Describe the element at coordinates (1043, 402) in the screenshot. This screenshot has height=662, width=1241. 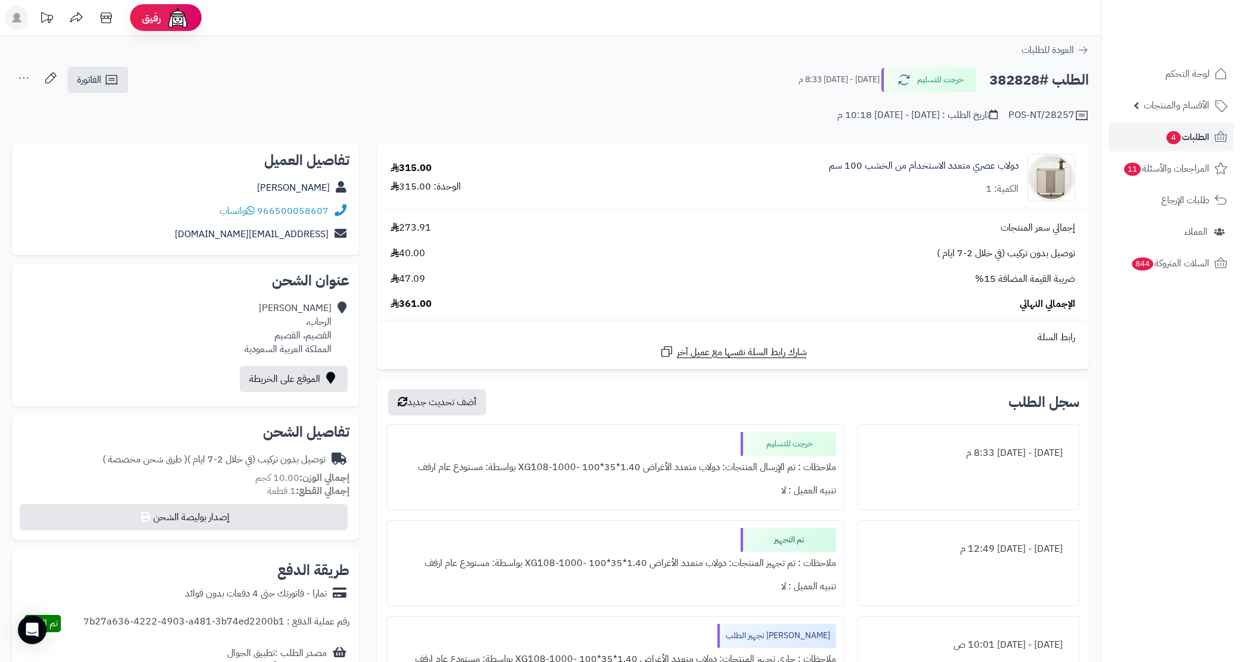
I see `h3: سجل الطلب` at that location.